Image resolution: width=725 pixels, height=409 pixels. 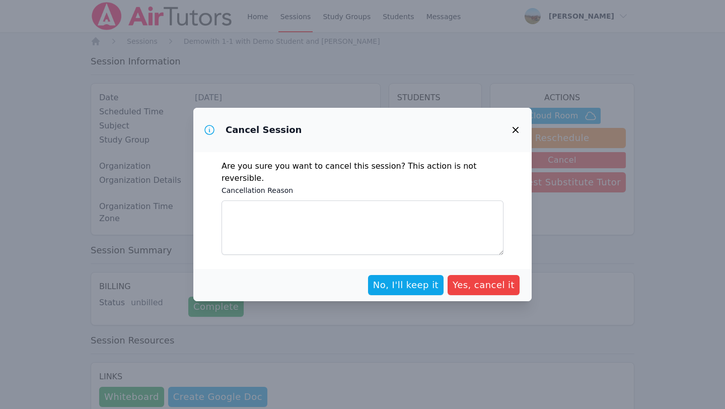 What do you see at coordinates (406, 285) in the screenshot?
I see `span: No, I'll keep it` at bounding box center [406, 285].